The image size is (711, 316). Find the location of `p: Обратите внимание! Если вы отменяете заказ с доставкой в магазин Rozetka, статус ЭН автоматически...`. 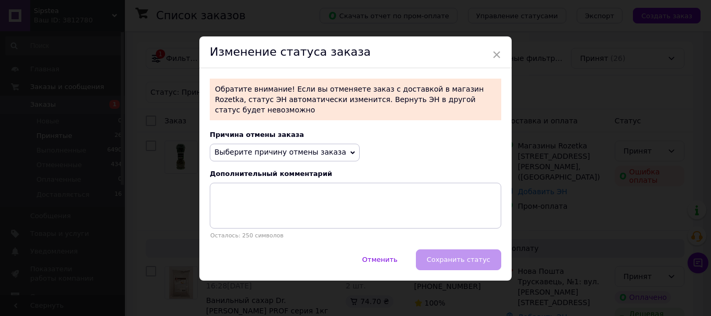

p: Обратите внимание! Если вы отменяете заказ с доставкой в магазин Rozetka, статус ЭН автоматически... is located at coordinates (356, 99).